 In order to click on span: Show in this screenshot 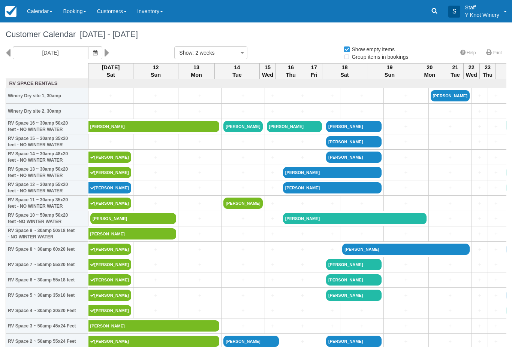, I will do `click(185, 53)`.